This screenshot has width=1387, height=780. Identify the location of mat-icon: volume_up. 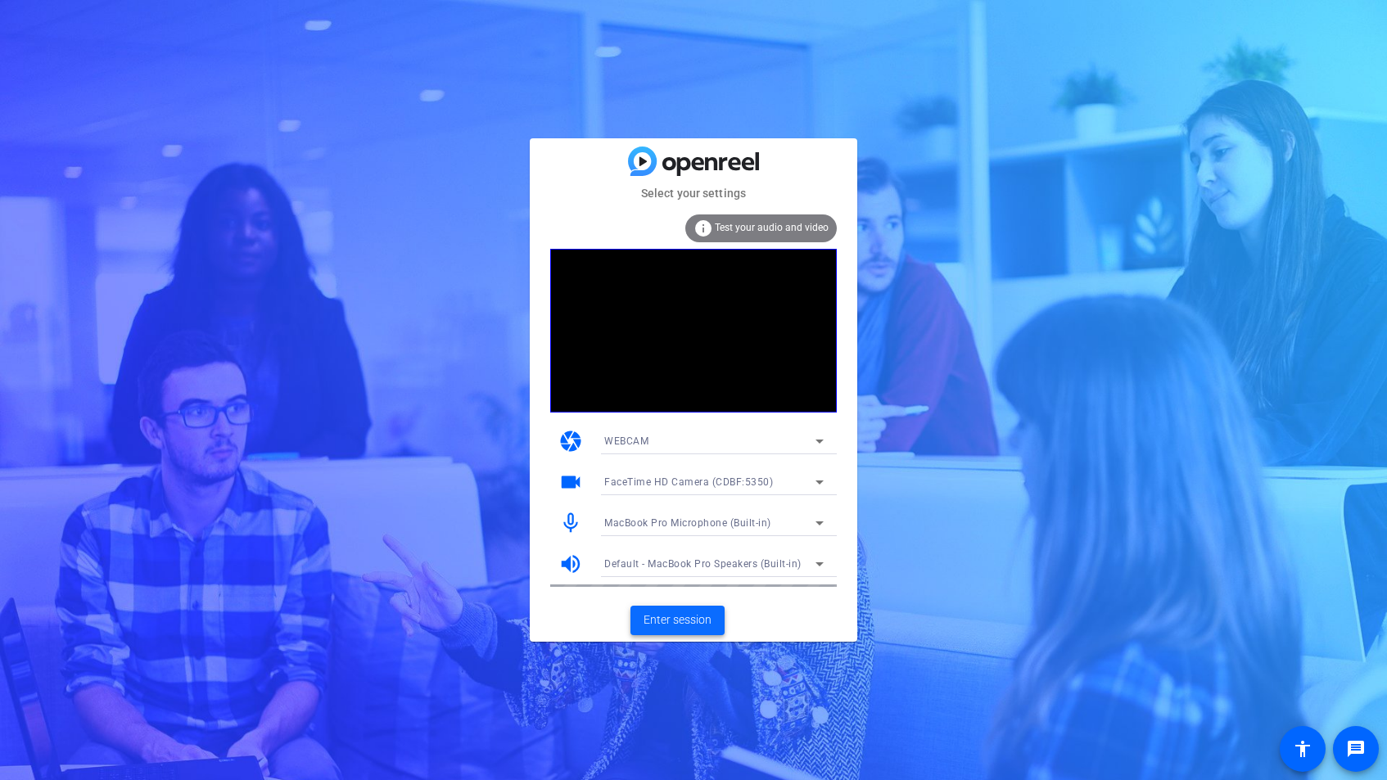
(570, 564).